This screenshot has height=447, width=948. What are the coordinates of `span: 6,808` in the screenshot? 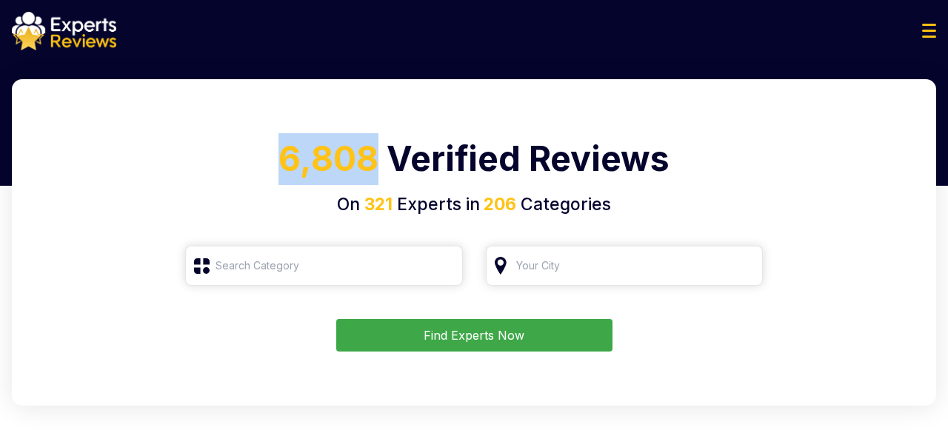 It's located at (328, 158).